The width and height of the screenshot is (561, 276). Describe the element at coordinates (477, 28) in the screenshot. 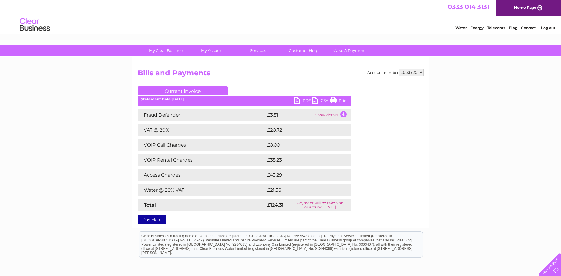

I see `a: Energy` at that location.